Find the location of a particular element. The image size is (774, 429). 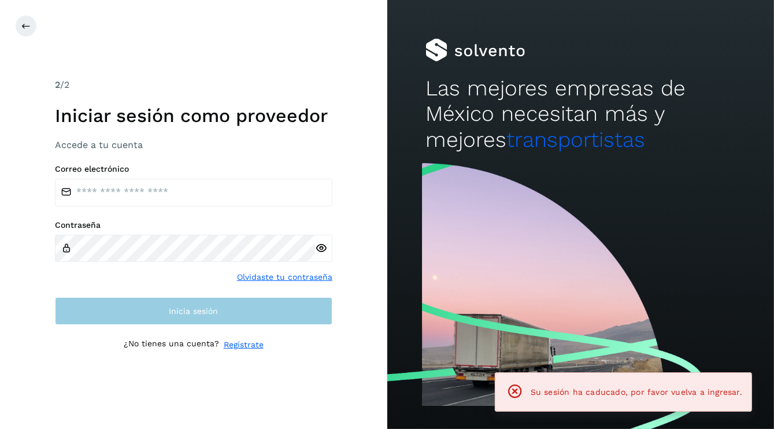

h3: Accede a tu cuenta is located at coordinates (194, 144).